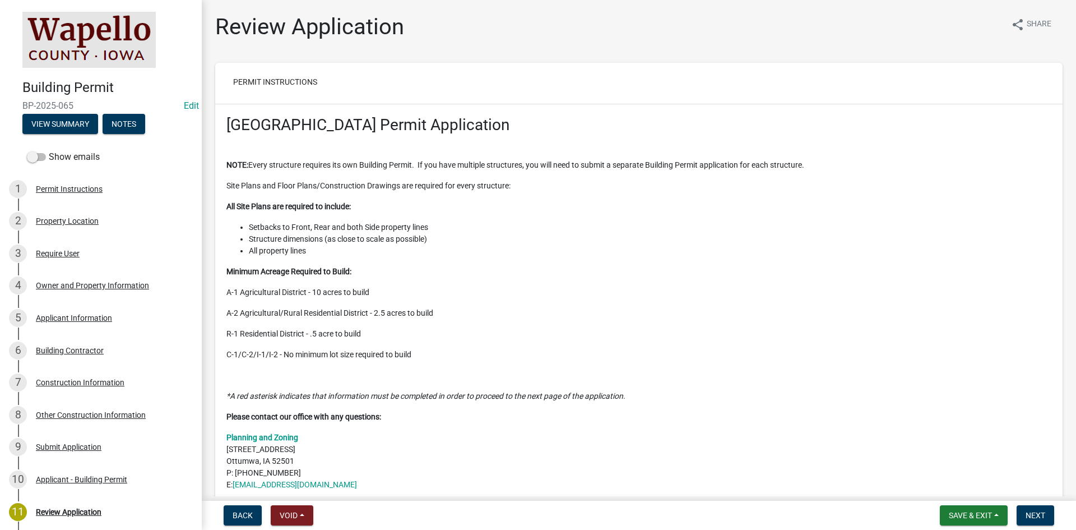 The image size is (1076, 530). Describe the element at coordinates (1036, 515) in the screenshot. I see `span: Next` at that location.